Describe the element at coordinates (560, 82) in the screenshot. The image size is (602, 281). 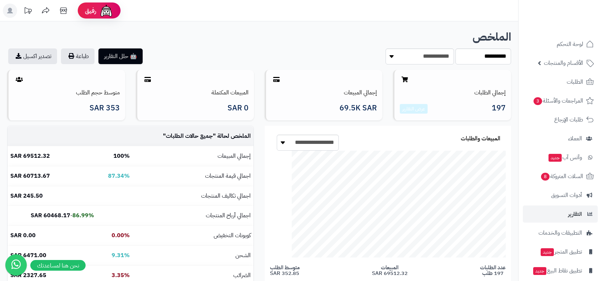
I see `a: الطلبات` at that location.